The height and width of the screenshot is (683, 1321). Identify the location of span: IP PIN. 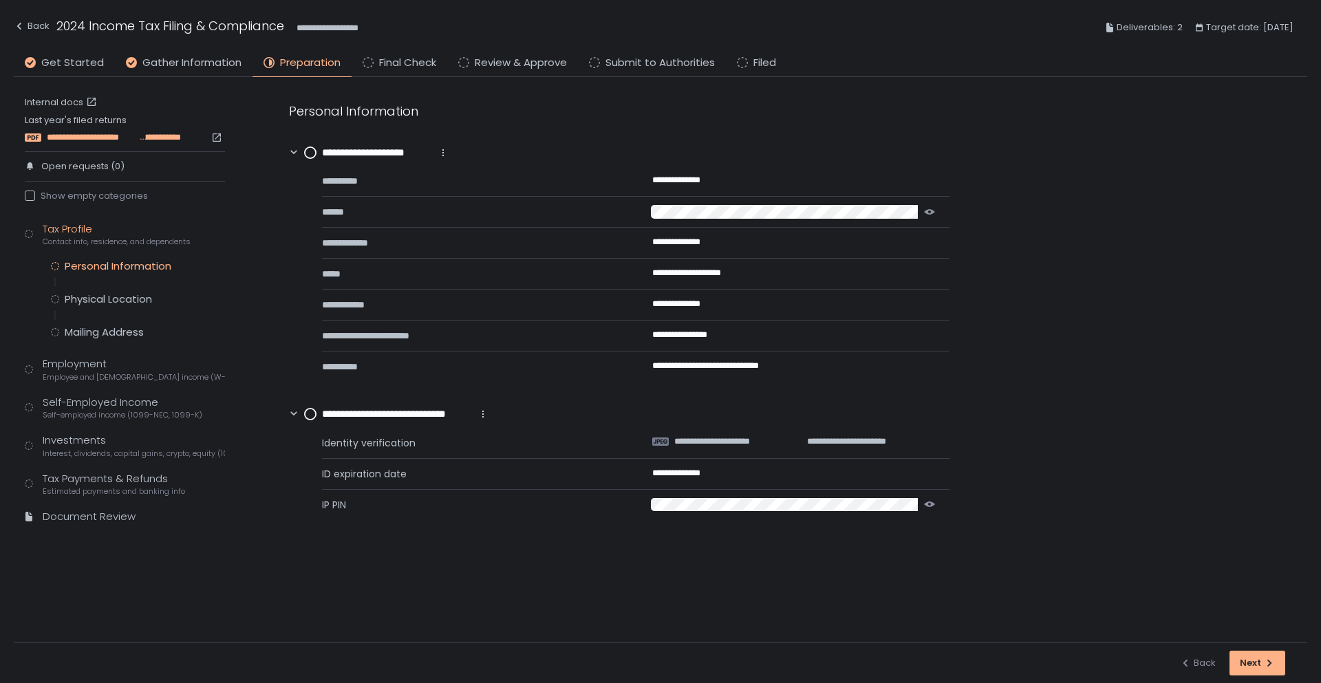
(470, 505).